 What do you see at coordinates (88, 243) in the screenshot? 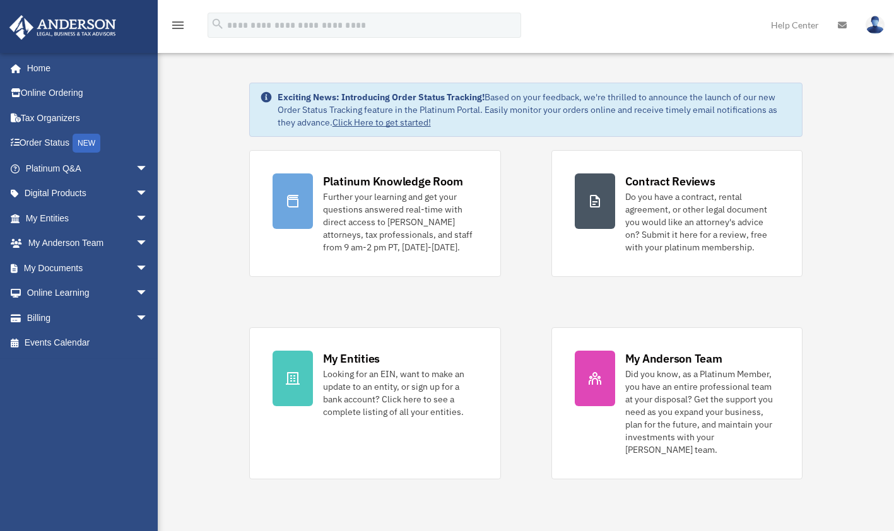
I see `a: My Anderson Teamarrow_drop_down` at bounding box center [88, 243].